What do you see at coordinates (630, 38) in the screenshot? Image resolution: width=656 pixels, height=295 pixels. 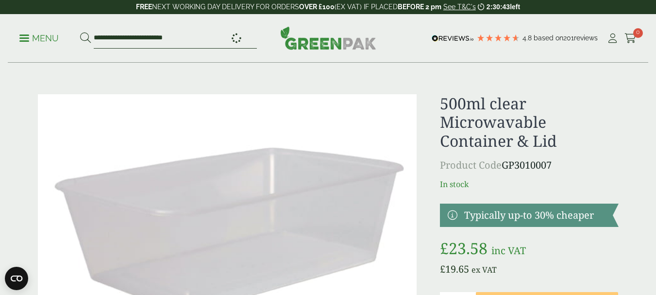 I see `a: 0` at bounding box center [630, 38].